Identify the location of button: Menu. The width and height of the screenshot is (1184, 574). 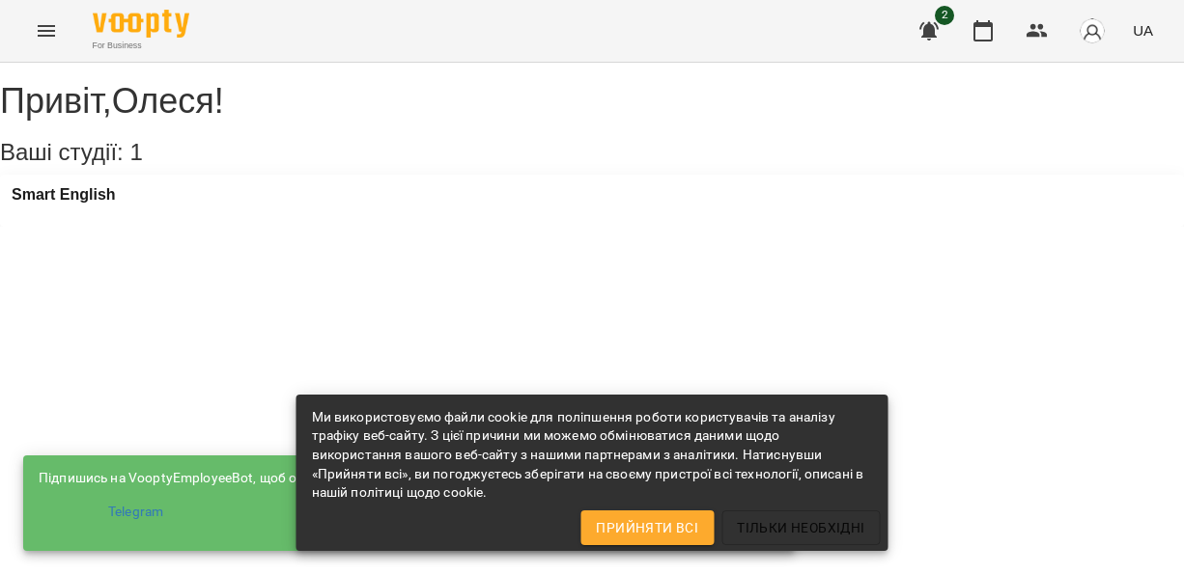
(46, 31).